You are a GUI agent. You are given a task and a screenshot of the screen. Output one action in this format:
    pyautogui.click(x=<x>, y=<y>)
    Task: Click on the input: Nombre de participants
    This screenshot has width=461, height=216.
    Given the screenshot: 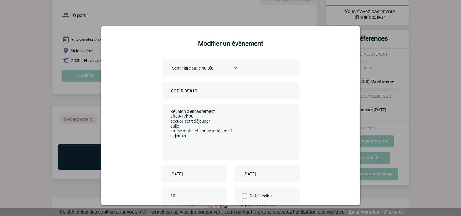 What is the action you would take?
    pyautogui.click(x=197, y=196)
    